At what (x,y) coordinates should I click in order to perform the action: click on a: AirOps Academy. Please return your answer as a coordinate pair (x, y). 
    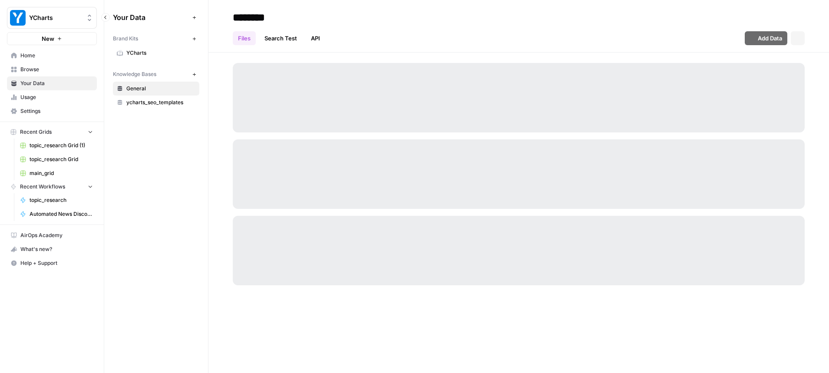
    Looking at the image, I should click on (52, 235).